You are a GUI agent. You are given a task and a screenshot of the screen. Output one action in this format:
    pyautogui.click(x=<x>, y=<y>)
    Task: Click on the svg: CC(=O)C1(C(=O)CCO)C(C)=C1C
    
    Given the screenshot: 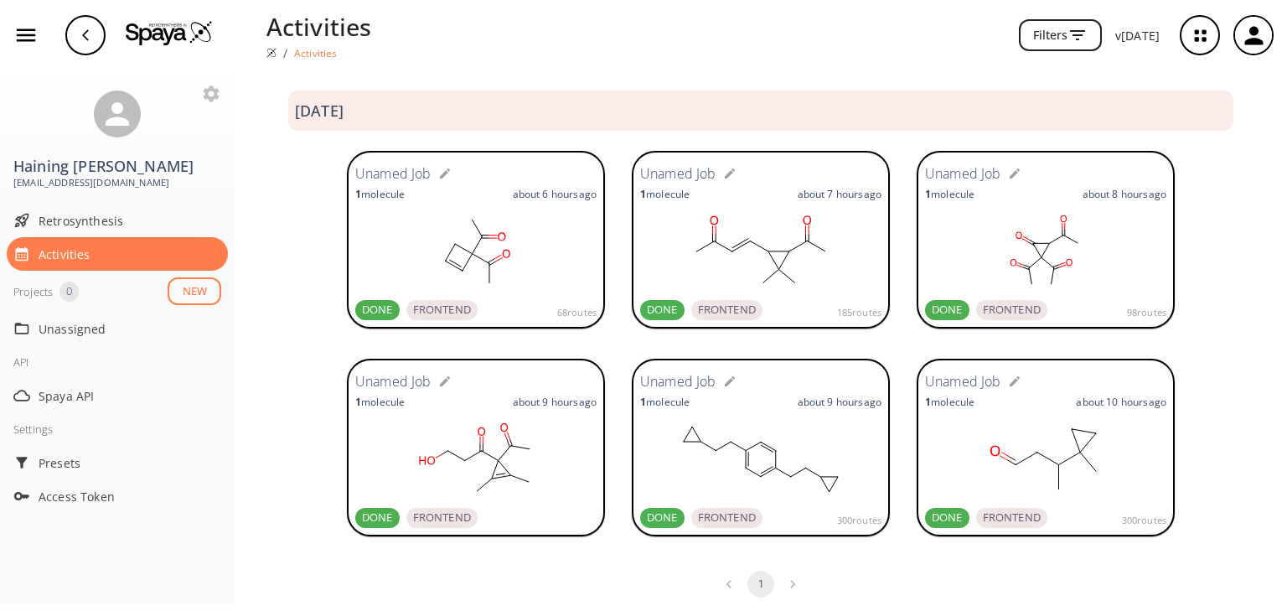 What is the action you would take?
    pyautogui.click(x=476, y=459)
    